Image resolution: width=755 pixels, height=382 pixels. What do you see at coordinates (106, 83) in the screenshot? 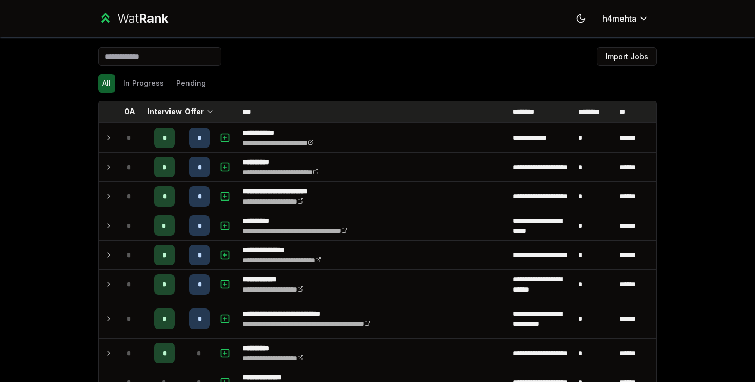
I see `button: All` at bounding box center [106, 83].